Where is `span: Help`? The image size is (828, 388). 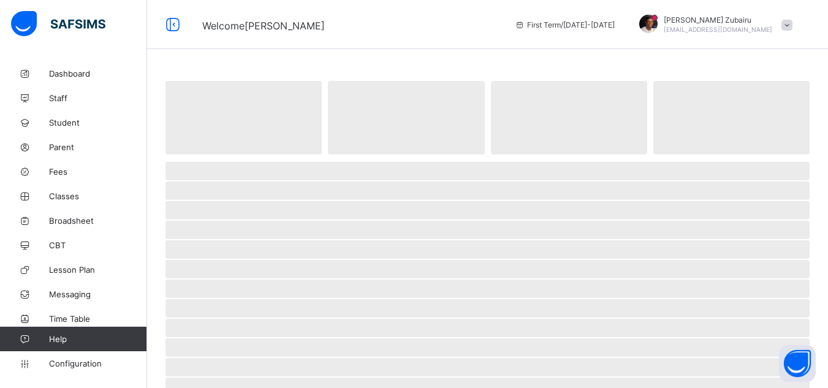 span: Help is located at coordinates (97, 339).